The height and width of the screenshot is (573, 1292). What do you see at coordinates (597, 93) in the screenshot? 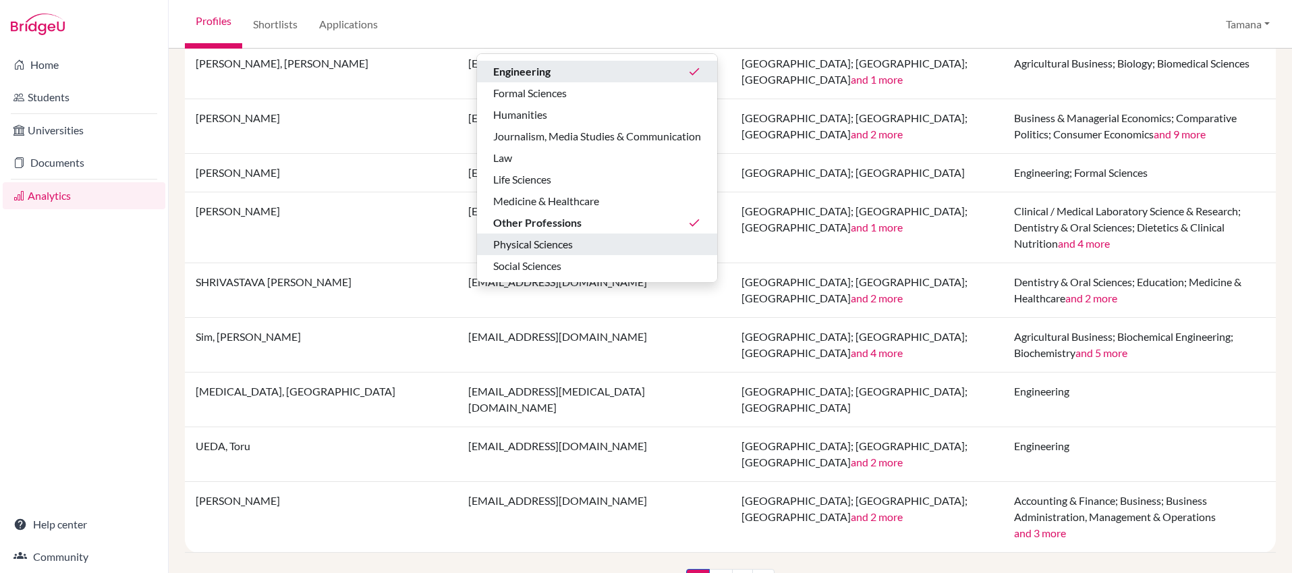
I see `button: Formal Sciences` at bounding box center [597, 93].